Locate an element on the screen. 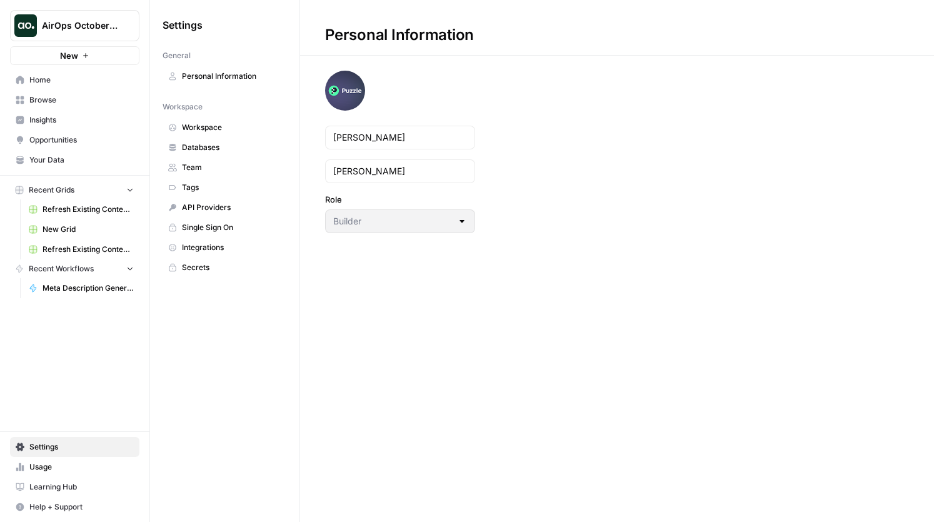  span: Team is located at coordinates (231, 167).